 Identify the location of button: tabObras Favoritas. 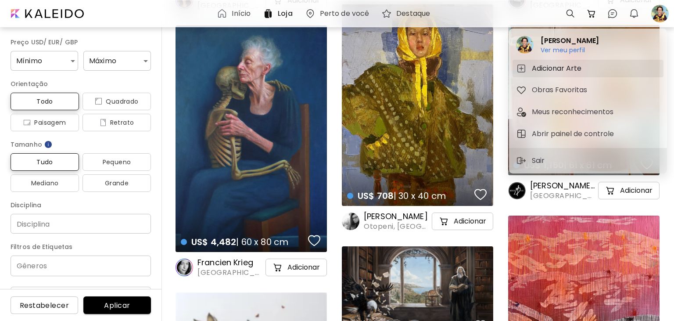
(588, 90).